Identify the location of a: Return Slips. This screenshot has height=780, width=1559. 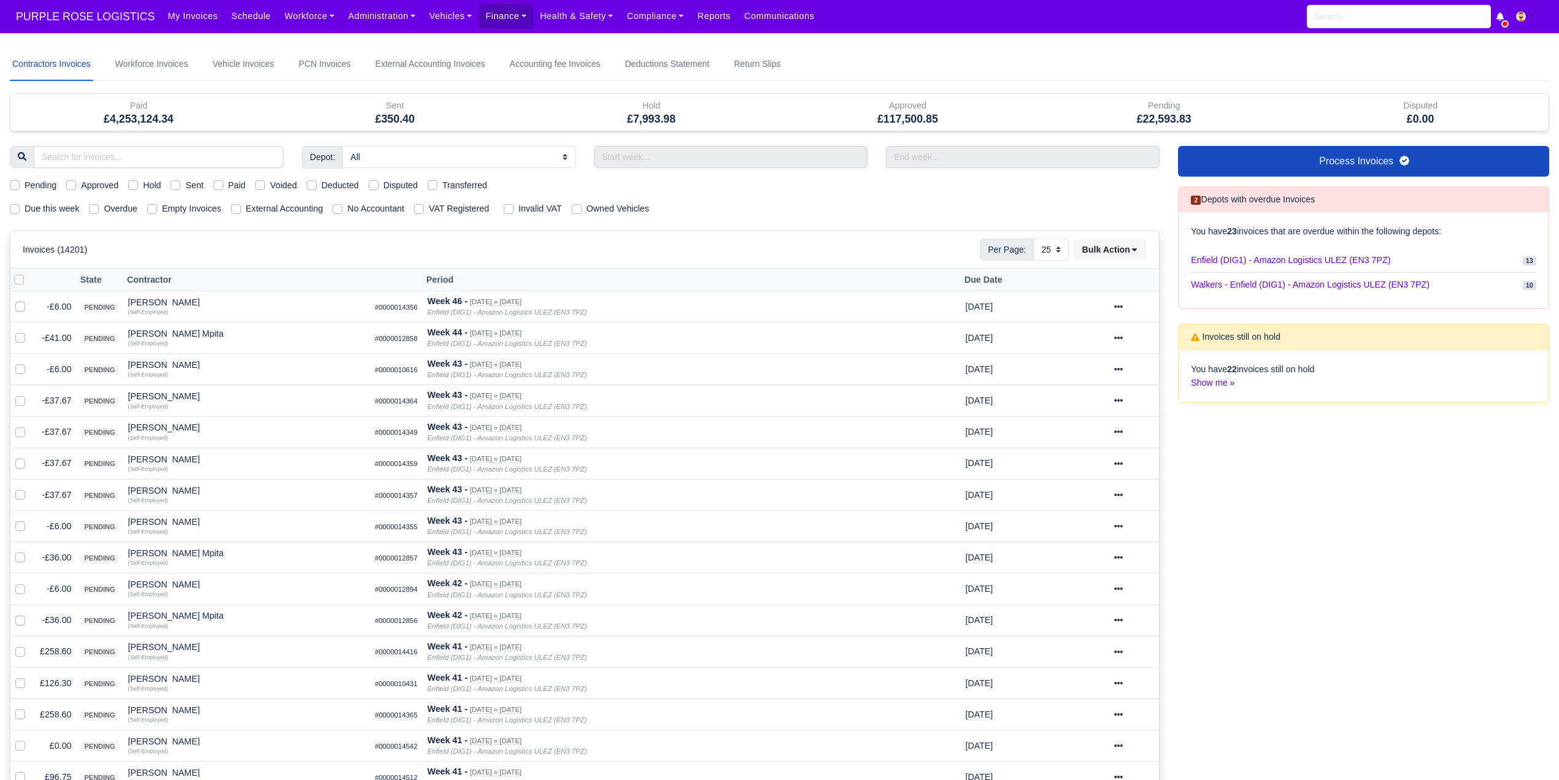
(757, 64).